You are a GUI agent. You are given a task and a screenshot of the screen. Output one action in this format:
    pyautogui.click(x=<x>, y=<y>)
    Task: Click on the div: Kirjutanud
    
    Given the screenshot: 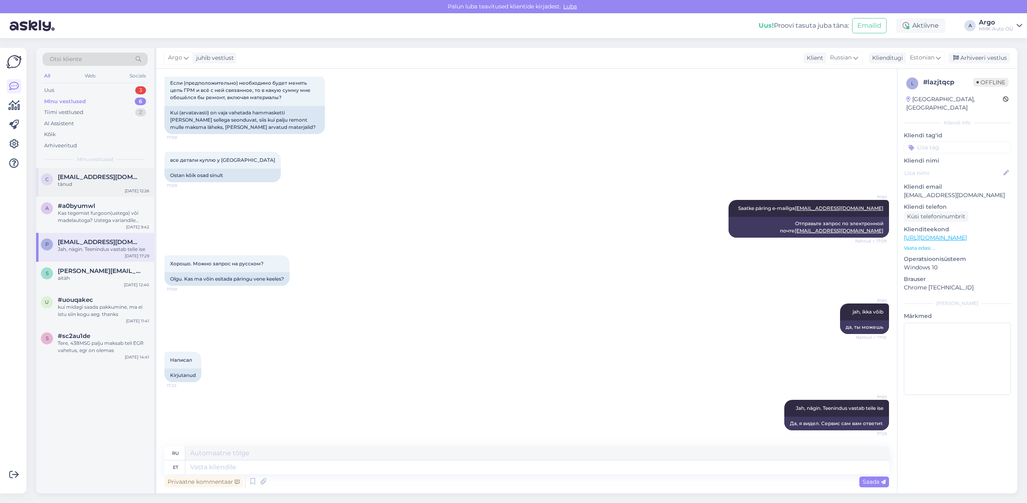 What is the action you would take?
    pyautogui.click(x=183, y=375)
    